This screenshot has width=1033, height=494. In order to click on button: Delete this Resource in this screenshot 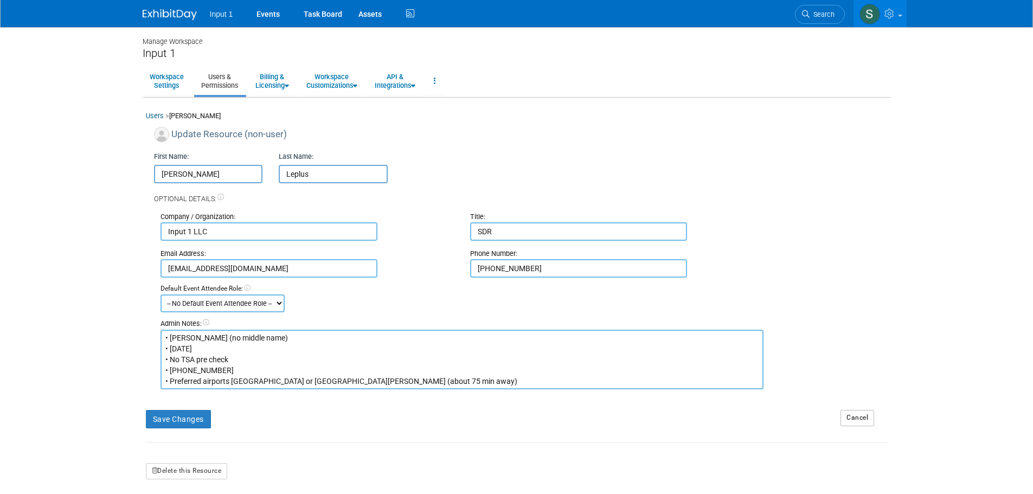, I will do `click(187, 471)`.